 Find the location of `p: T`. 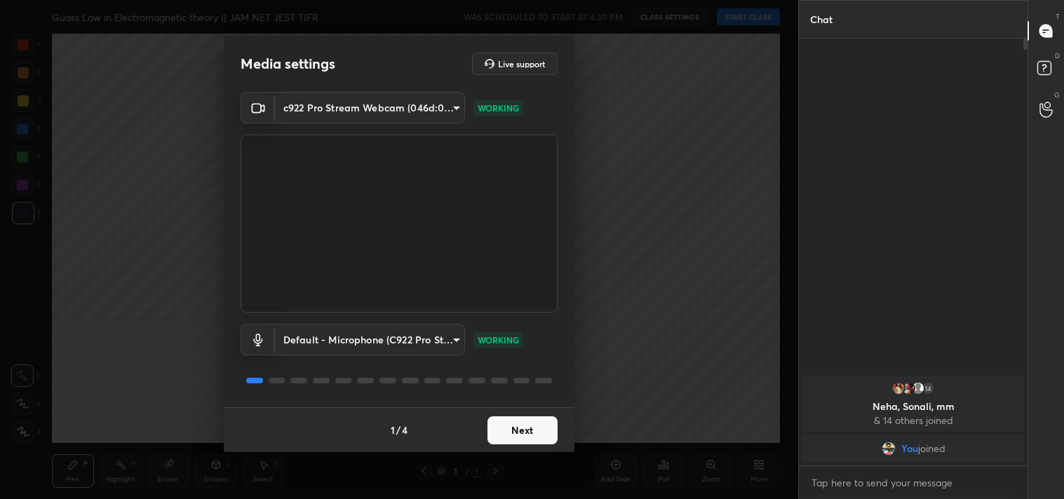

p: T is located at coordinates (1057, 16).